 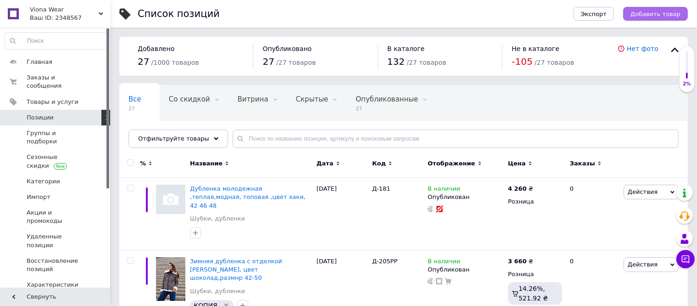 What do you see at coordinates (56, 137) in the screenshot?
I see `span: Группы и подборки` at bounding box center [56, 137].